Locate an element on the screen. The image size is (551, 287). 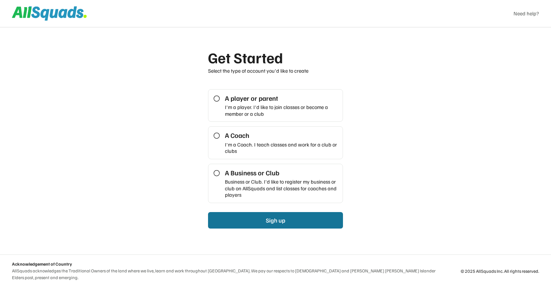
div: © 2025 AllSquads Inc. All rights reserved. is located at coordinates (500, 271).